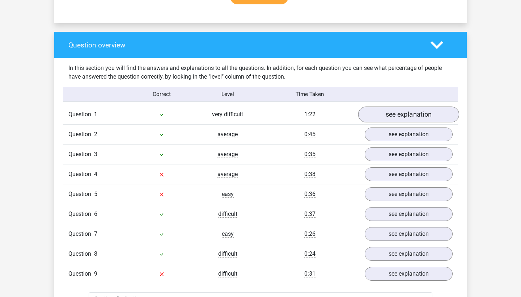 The image size is (521, 297). What do you see at coordinates (310, 94) in the screenshot?
I see `div: Time Taken` at bounding box center [310, 94].